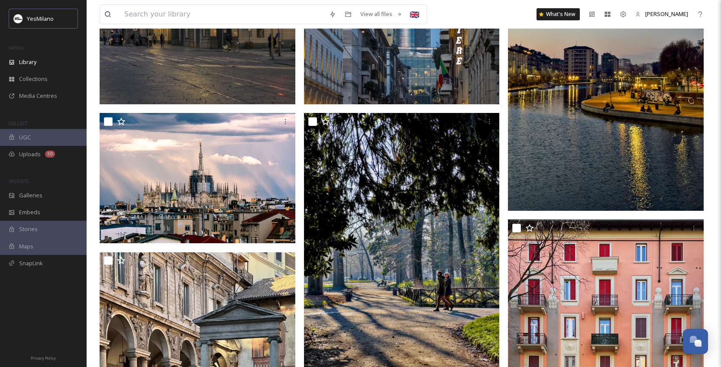  I want to click on span: UGC, so click(25, 137).